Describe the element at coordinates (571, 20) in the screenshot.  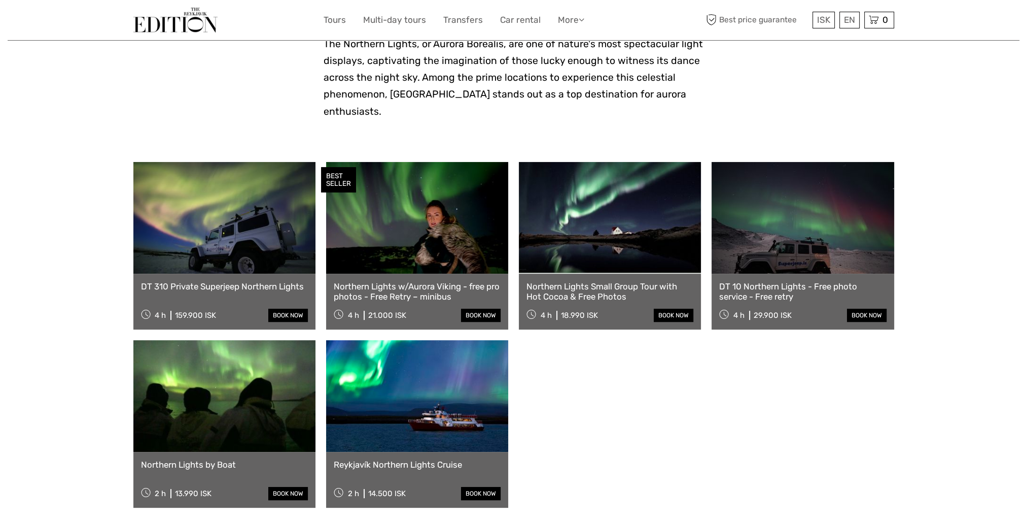
I see `a: More` at that location.